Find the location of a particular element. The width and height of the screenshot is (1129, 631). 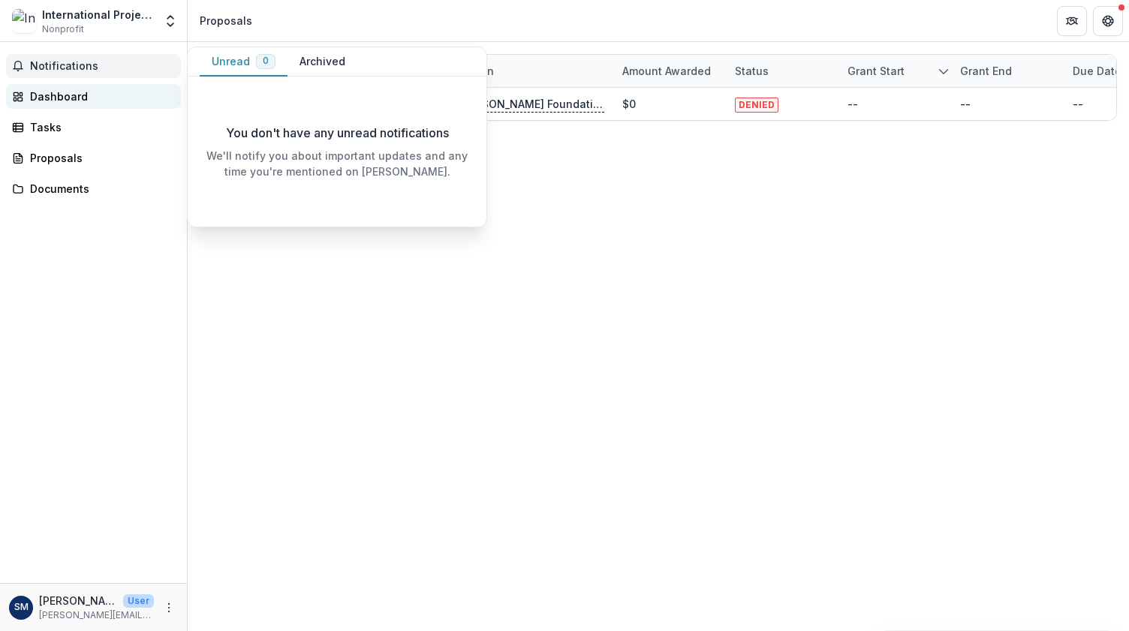

span: 0 is located at coordinates (266, 61).